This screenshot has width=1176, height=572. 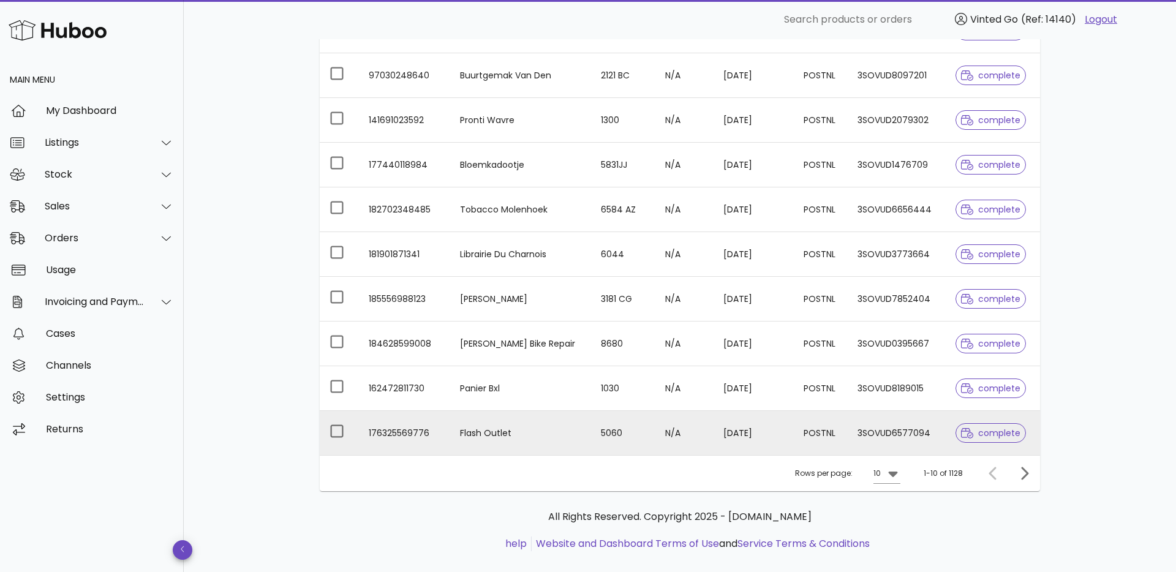 What do you see at coordinates (897, 120) in the screenshot?
I see `td: 3SOVUD2079302` at bounding box center [897, 120].